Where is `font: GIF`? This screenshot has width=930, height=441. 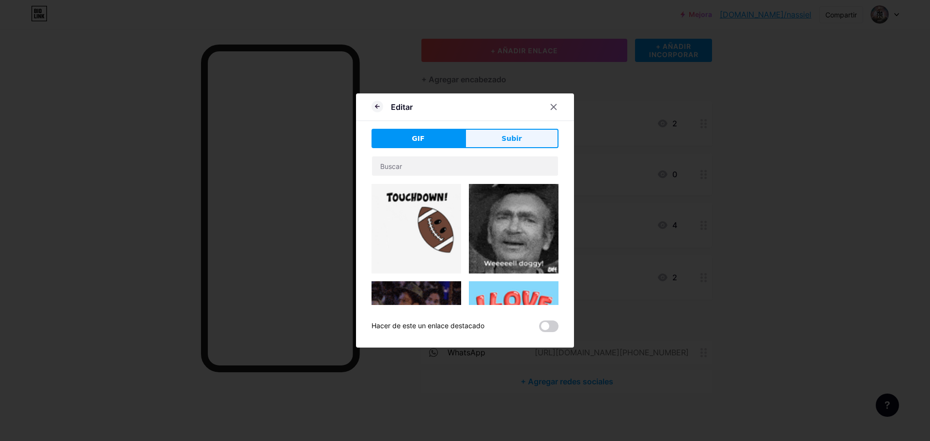 font: GIF is located at coordinates (418, 139).